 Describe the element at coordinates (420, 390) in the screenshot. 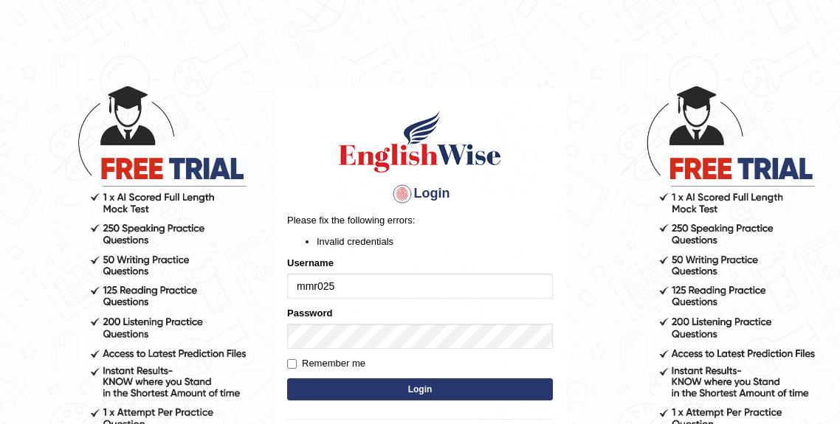

I see `button: Login` at that location.